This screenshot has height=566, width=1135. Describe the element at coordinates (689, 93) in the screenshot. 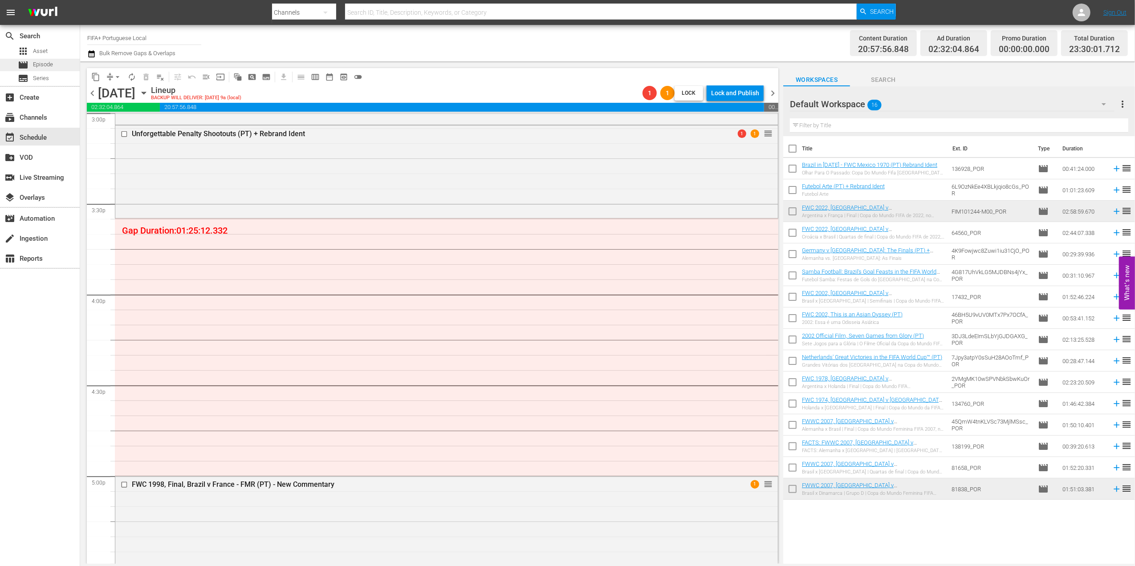

I see `button: Lock` at that location.